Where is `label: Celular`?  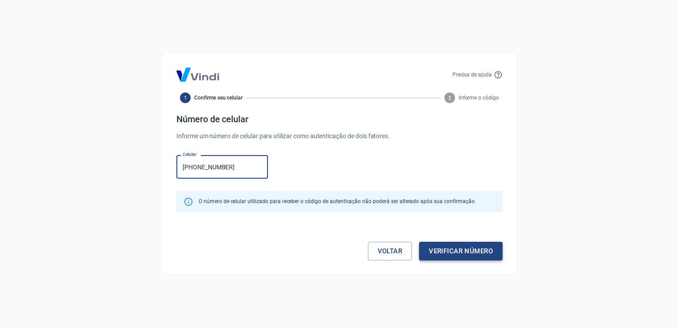 label: Celular is located at coordinates (190, 154).